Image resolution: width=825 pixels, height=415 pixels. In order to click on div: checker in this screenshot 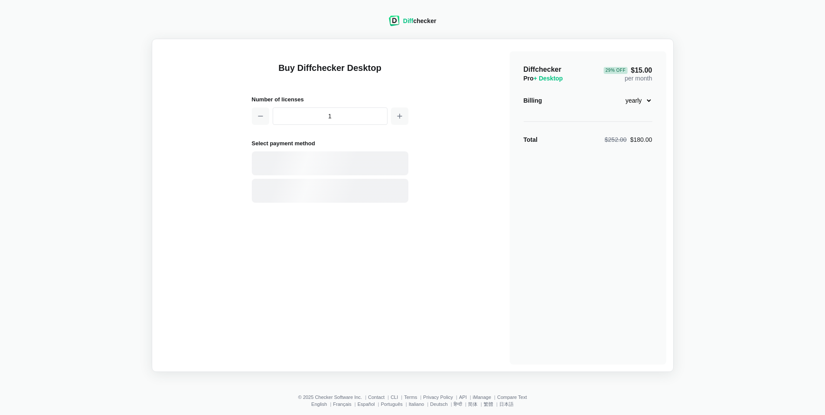, I will do `click(420, 21)`.